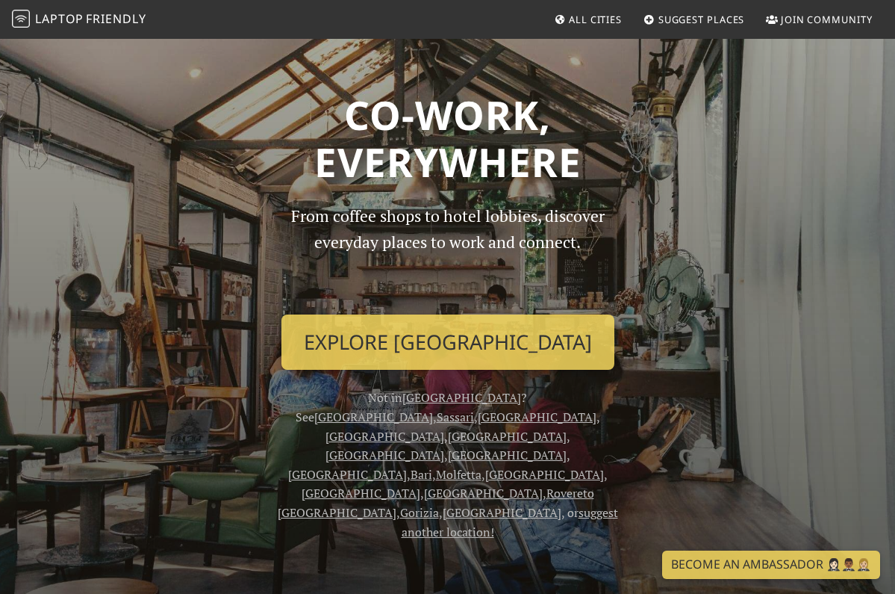 This screenshot has width=895, height=594. What do you see at coordinates (421, 474) in the screenshot?
I see `a: Bari` at bounding box center [421, 474].